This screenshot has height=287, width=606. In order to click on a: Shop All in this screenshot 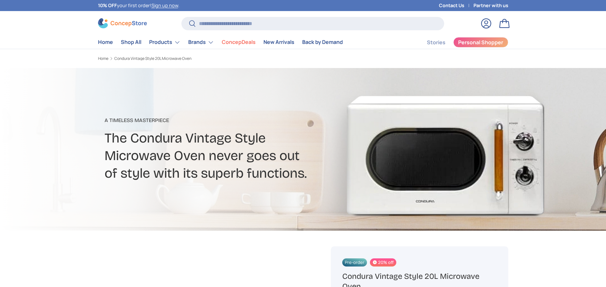, I will do `click(131, 42)`.